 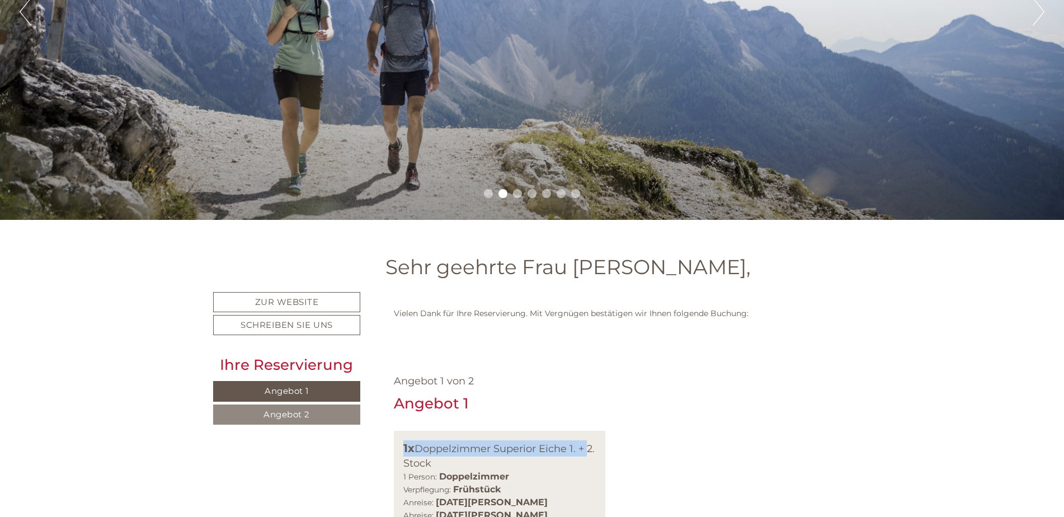 I want to click on b: Frühstück, so click(x=476, y=489).